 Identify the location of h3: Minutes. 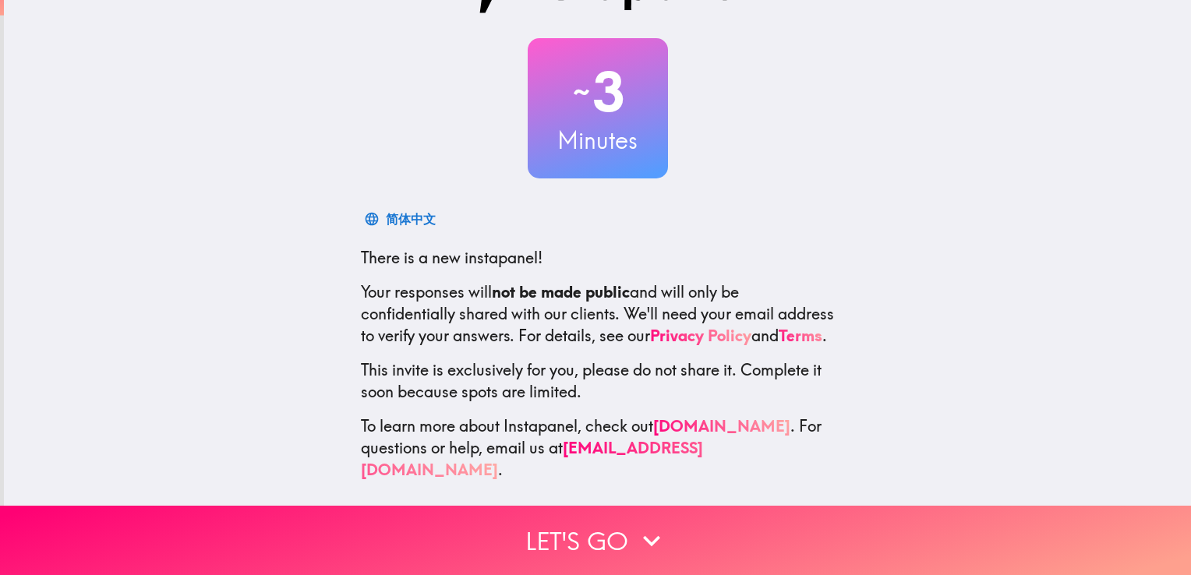
(598, 140).